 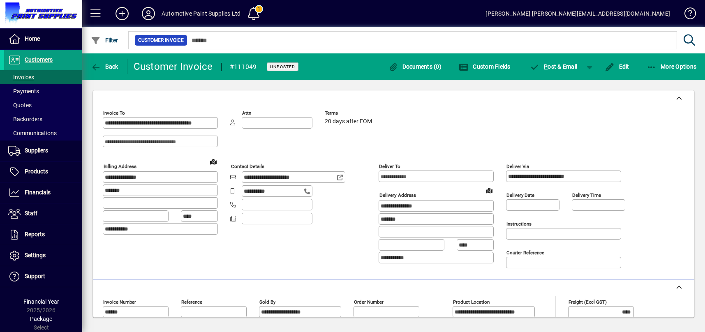 I want to click on span: Support, so click(x=35, y=276).